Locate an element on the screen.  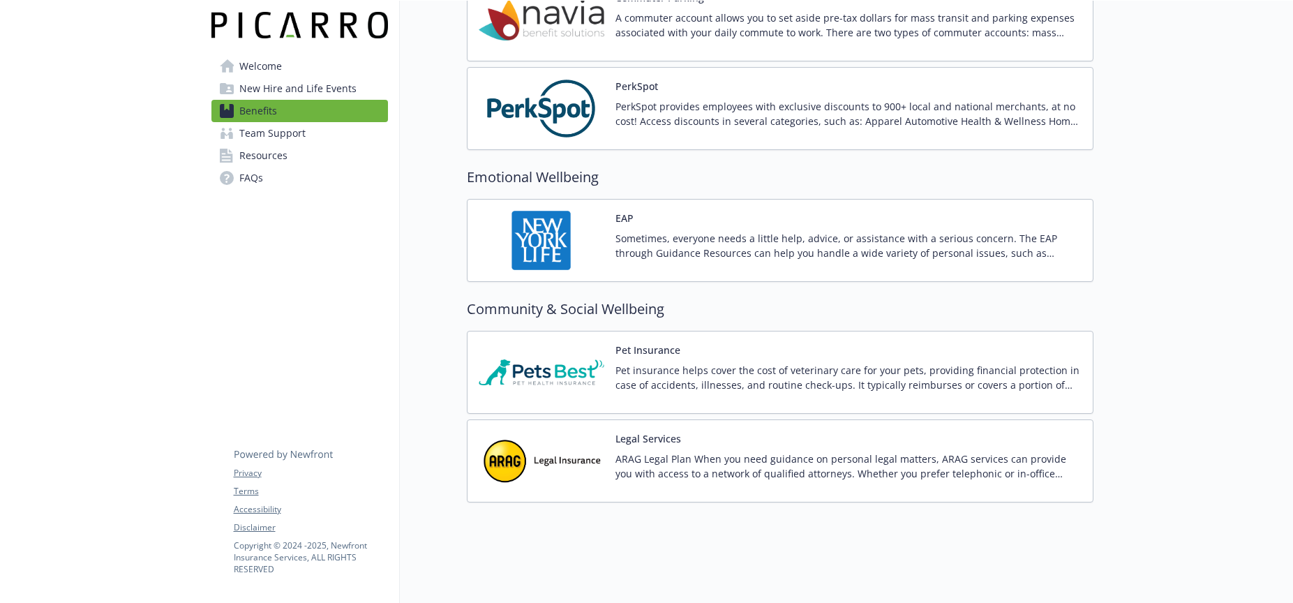
a: Terms is located at coordinates (311, 491).